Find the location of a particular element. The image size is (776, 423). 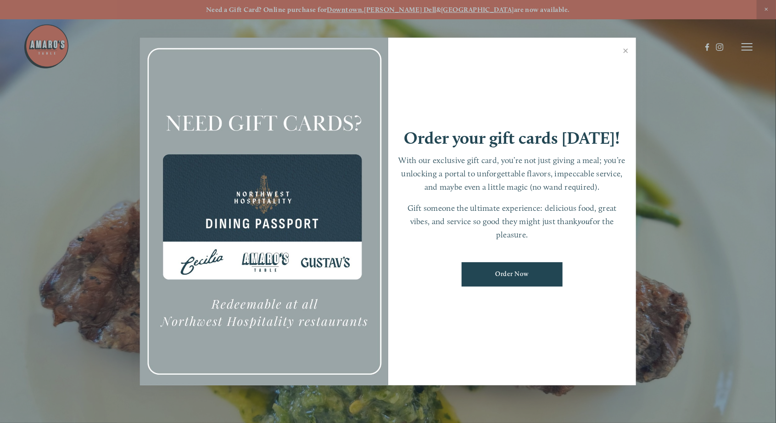

p: With our exclusive gift card, you’re not just giving a meal; you’re unlocking a portal to unforge... is located at coordinates (512, 173).